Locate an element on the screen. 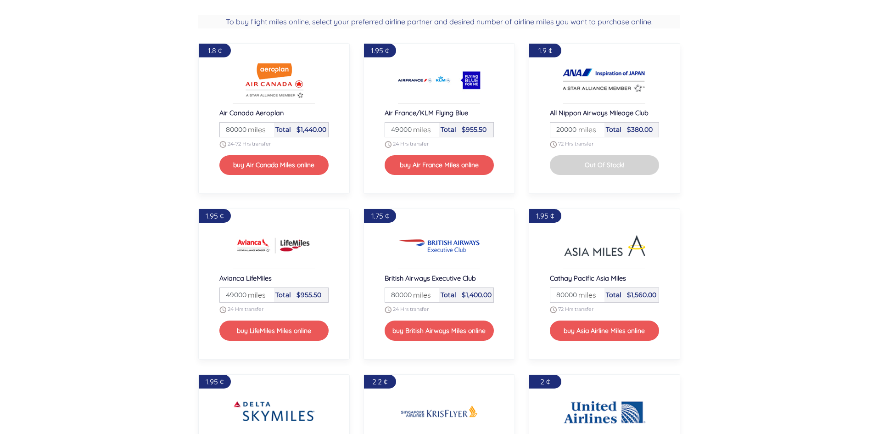  button: Out Of Stock! is located at coordinates (604, 165).